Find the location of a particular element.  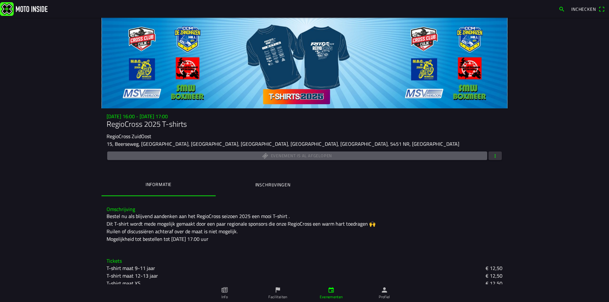

ion-icon: flag is located at coordinates (278, 290).